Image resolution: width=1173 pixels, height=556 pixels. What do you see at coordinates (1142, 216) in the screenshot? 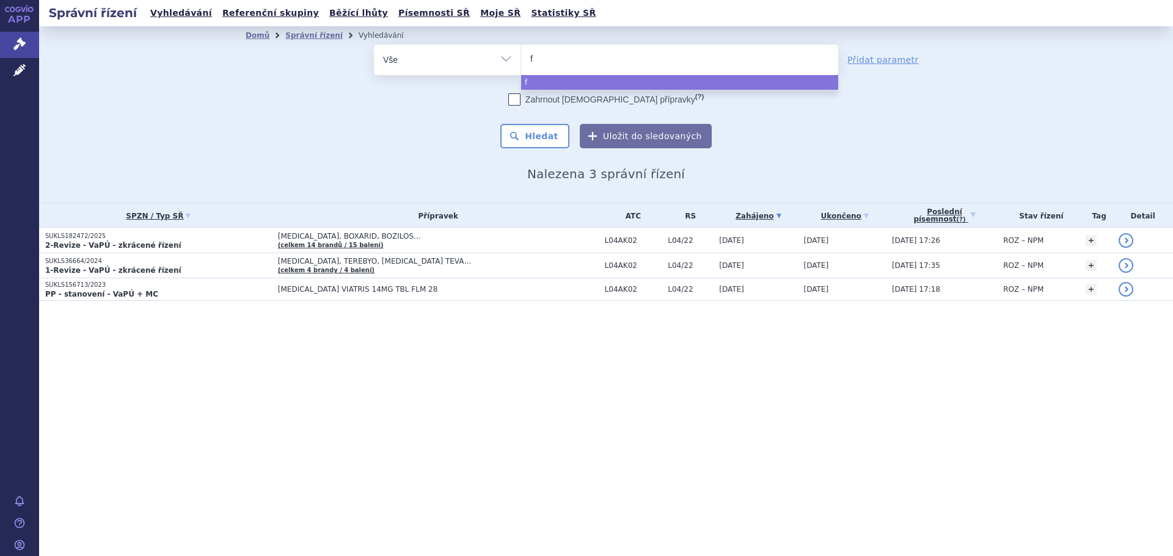
I see `th: Detail` at bounding box center [1142, 216].